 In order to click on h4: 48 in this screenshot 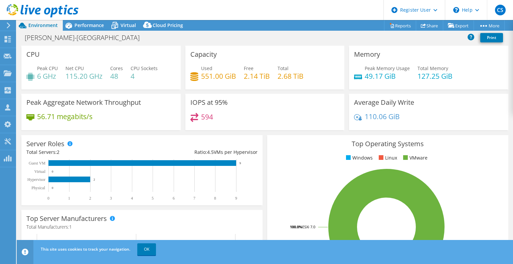, I will do `click(117, 76)`.